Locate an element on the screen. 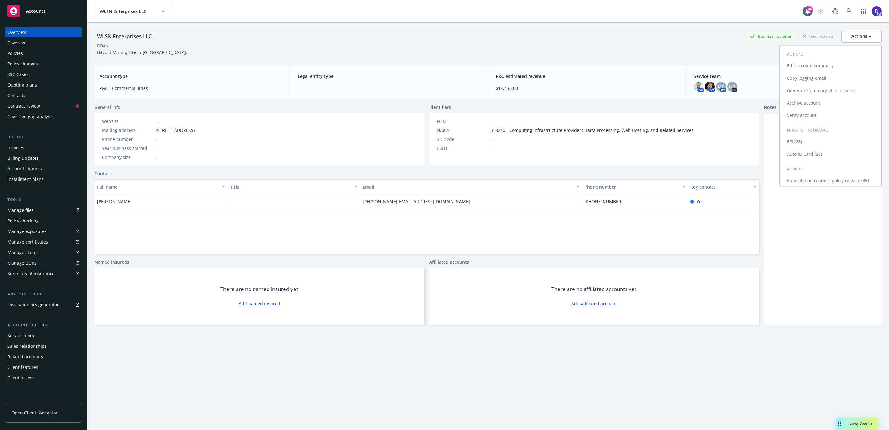 This screenshot has height=430, width=889. span: NP is located at coordinates (732, 87).